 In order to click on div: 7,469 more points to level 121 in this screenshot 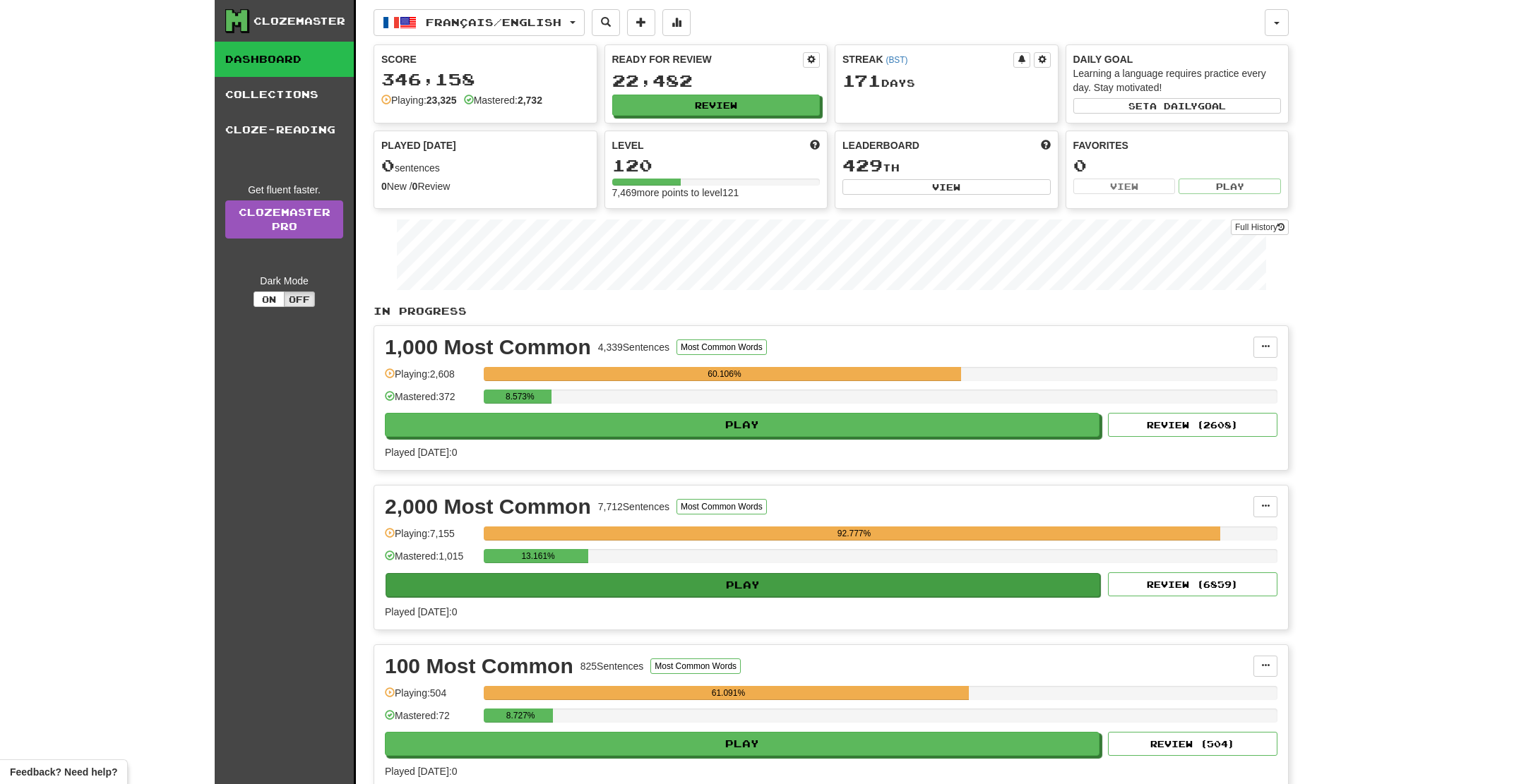, I will do `click(716, 193)`.